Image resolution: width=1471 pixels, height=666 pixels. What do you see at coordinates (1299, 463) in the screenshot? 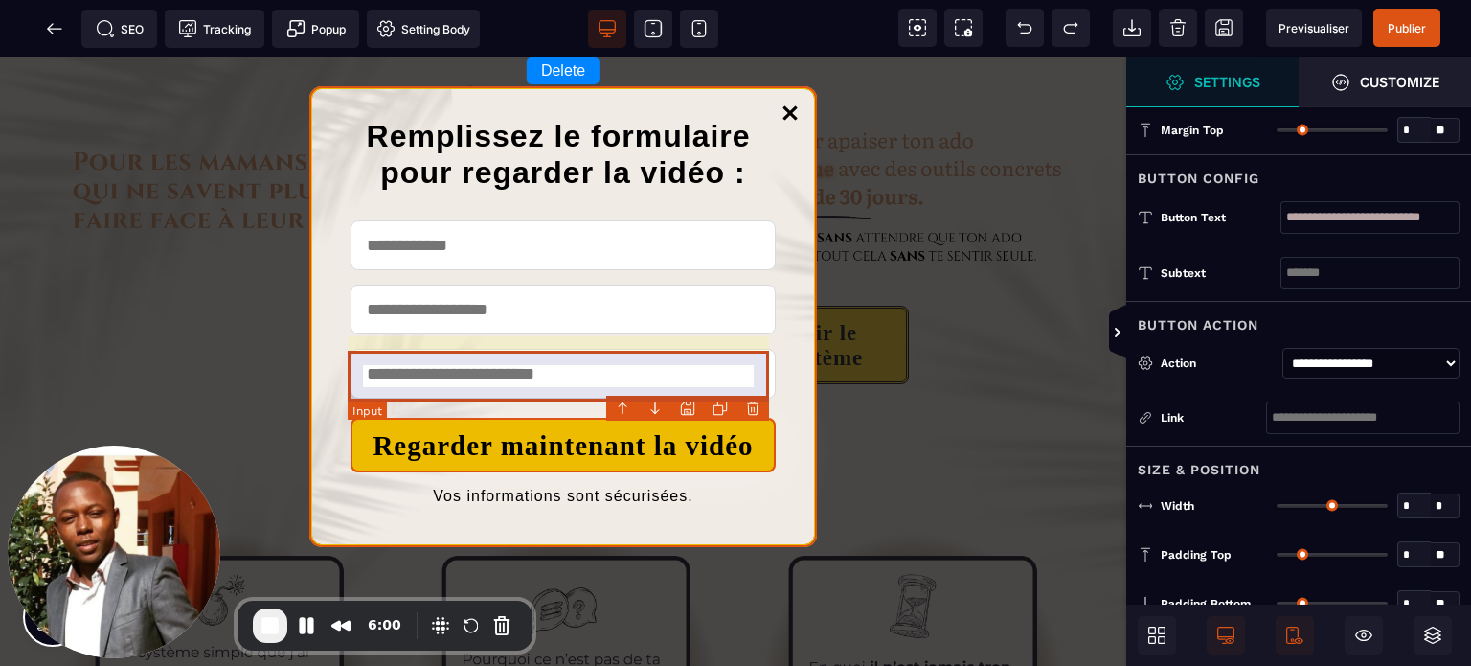
I see `div: Size & Position` at bounding box center [1299, 463].